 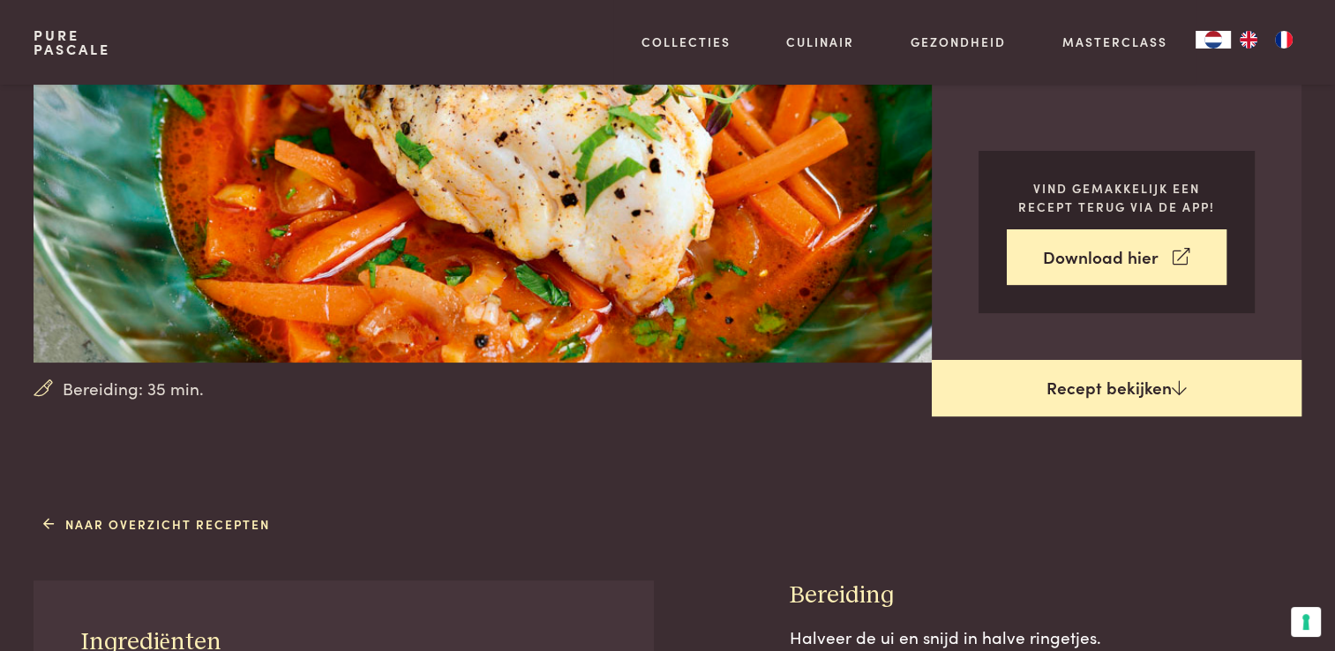 I want to click on a: Recept bekijken, so click(x=1116, y=388).